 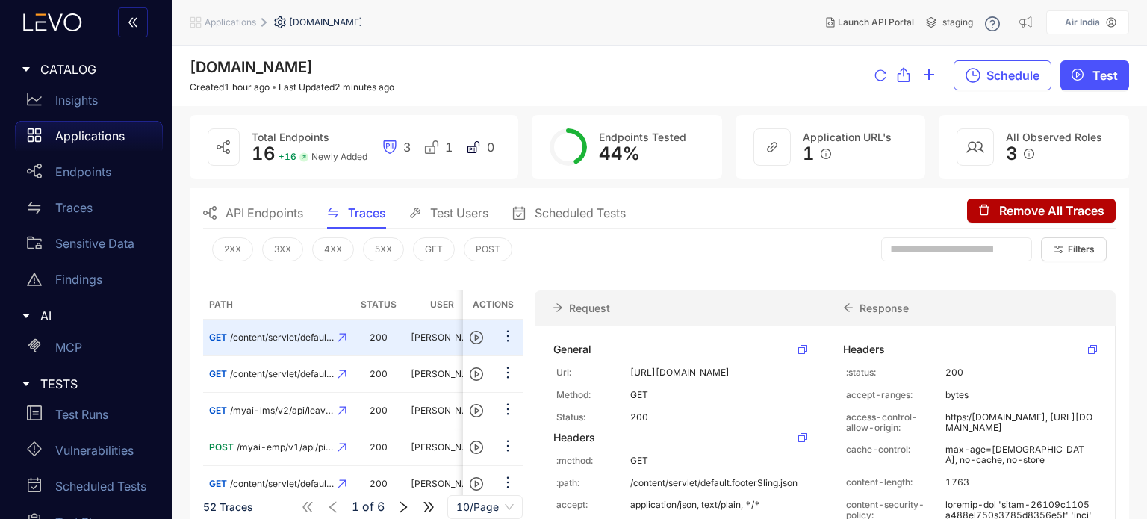 I want to click on span: 4XX, so click(x=333, y=249).